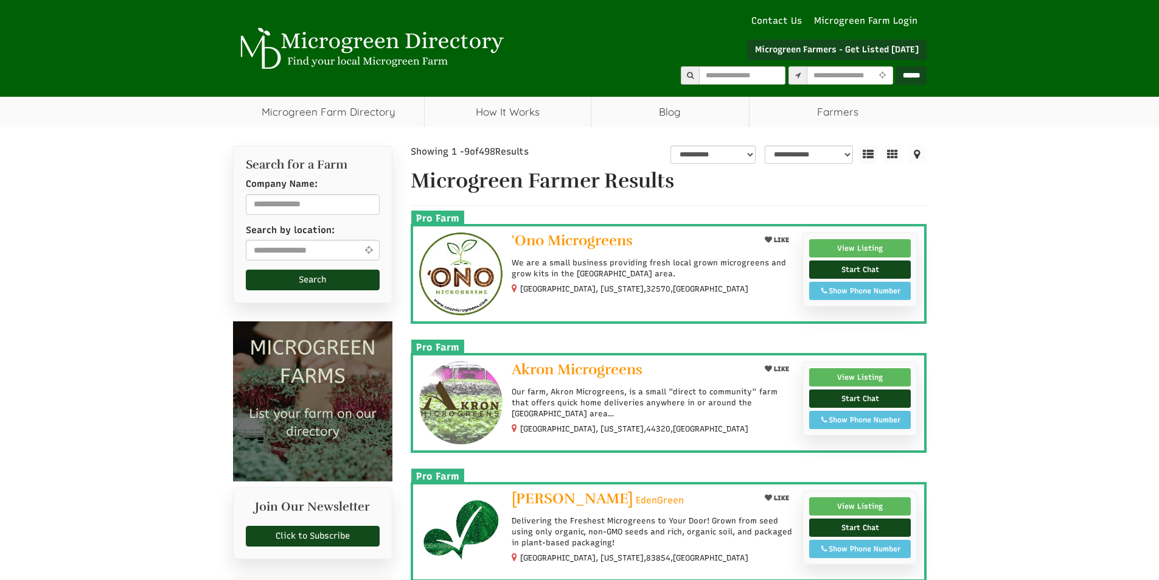  Describe the element at coordinates (313, 536) in the screenshot. I see `a: Click to Subscribe` at that location.